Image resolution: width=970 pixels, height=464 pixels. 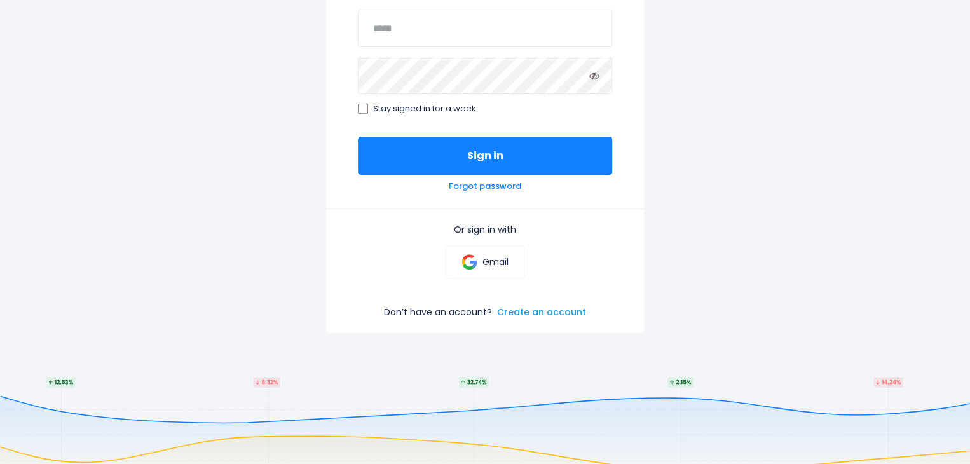 I want to click on p: Don’t have an account?, so click(x=438, y=312).